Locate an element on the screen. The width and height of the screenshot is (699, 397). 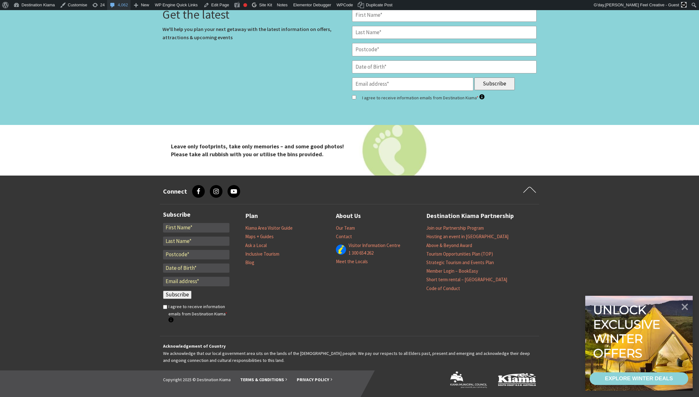
a: Blog is located at coordinates (250, 262).